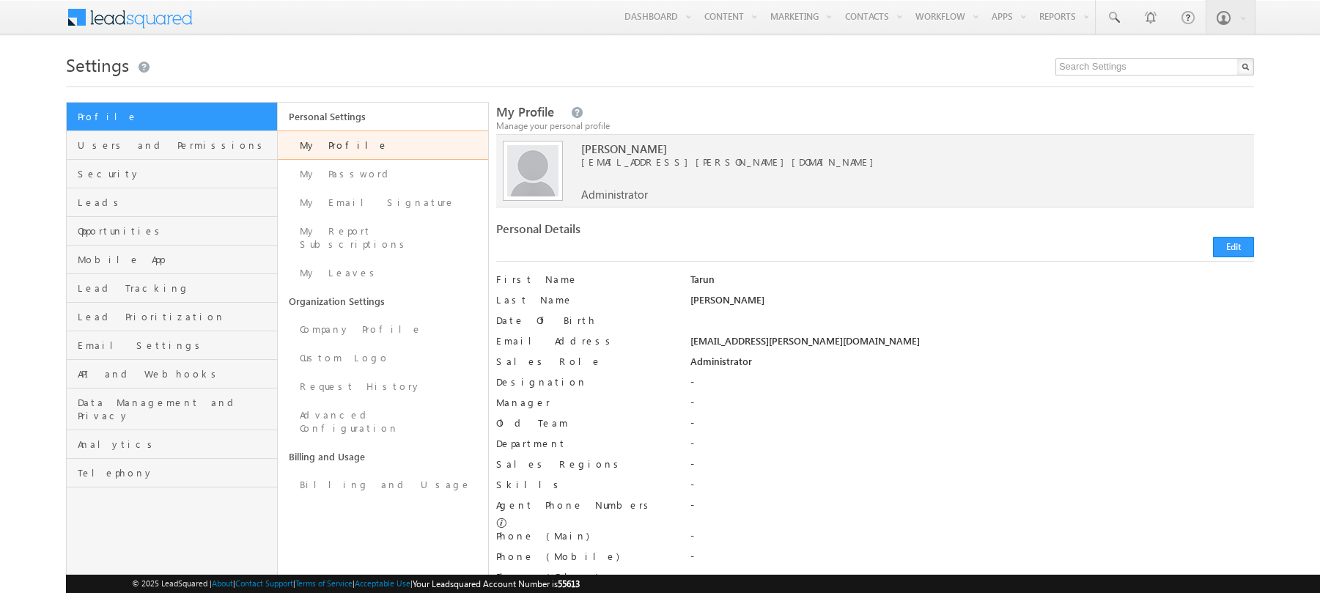 This screenshot has width=1320, height=593. Describe the element at coordinates (681, 232) in the screenshot. I see `div: Personal Details` at that location.